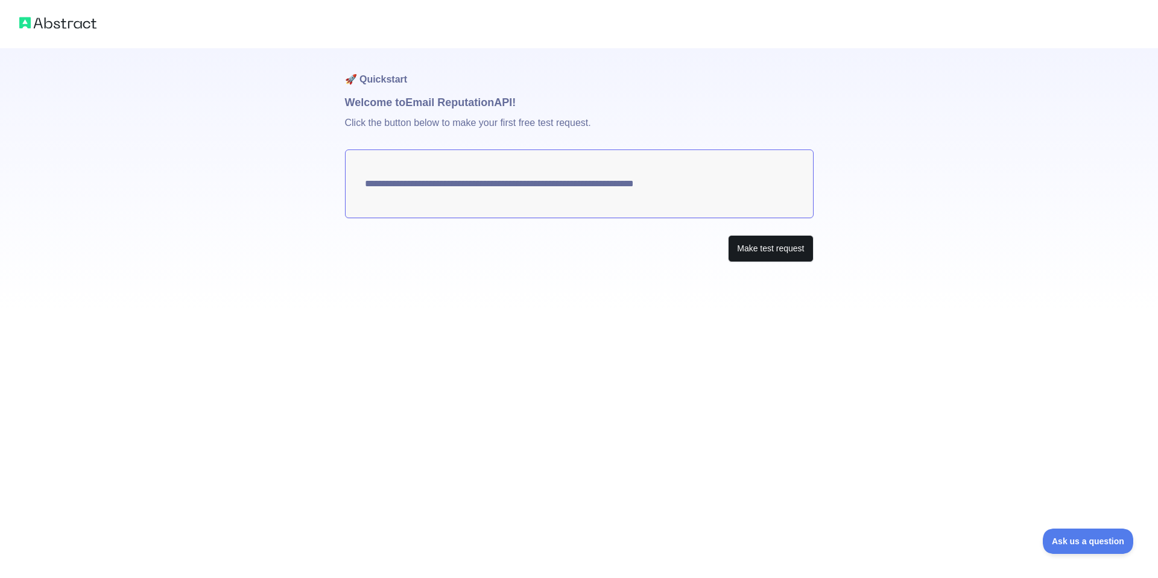  What do you see at coordinates (770, 248) in the screenshot?
I see `button: Make test request` at bounding box center [770, 248].